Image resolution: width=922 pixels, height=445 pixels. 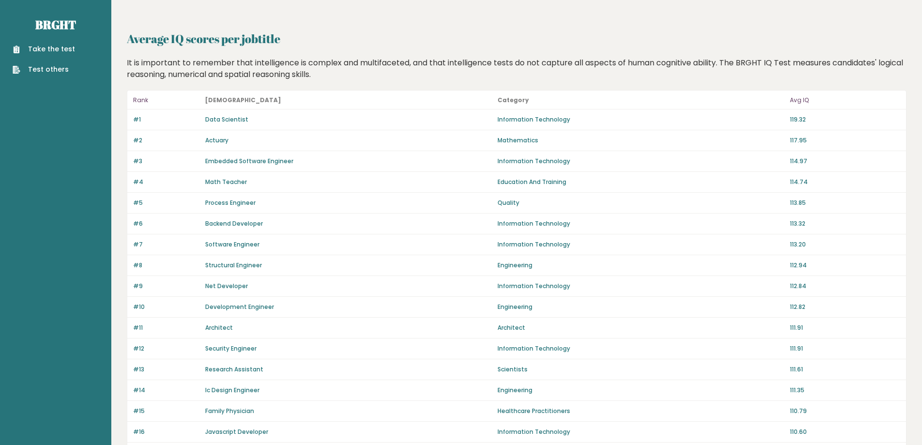 I want to click on p: 111.61, so click(x=845, y=369).